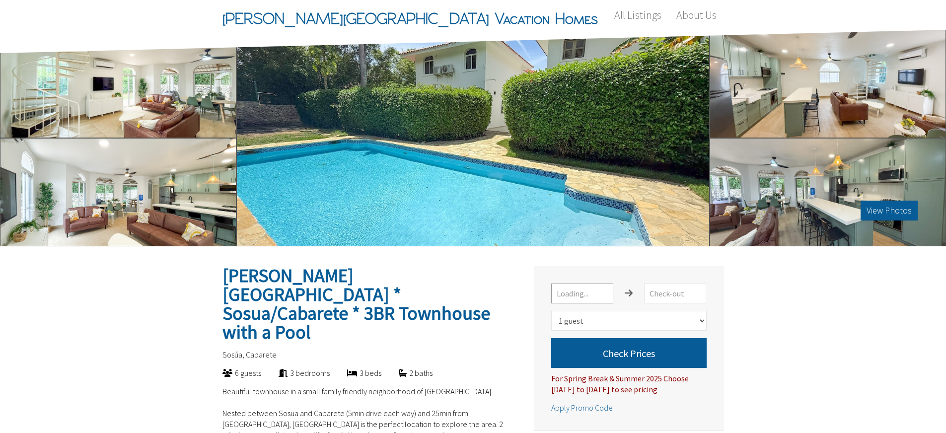 The height and width of the screenshot is (433, 946). Describe the element at coordinates (629, 353) in the screenshot. I see `button: Check Prices` at that location.